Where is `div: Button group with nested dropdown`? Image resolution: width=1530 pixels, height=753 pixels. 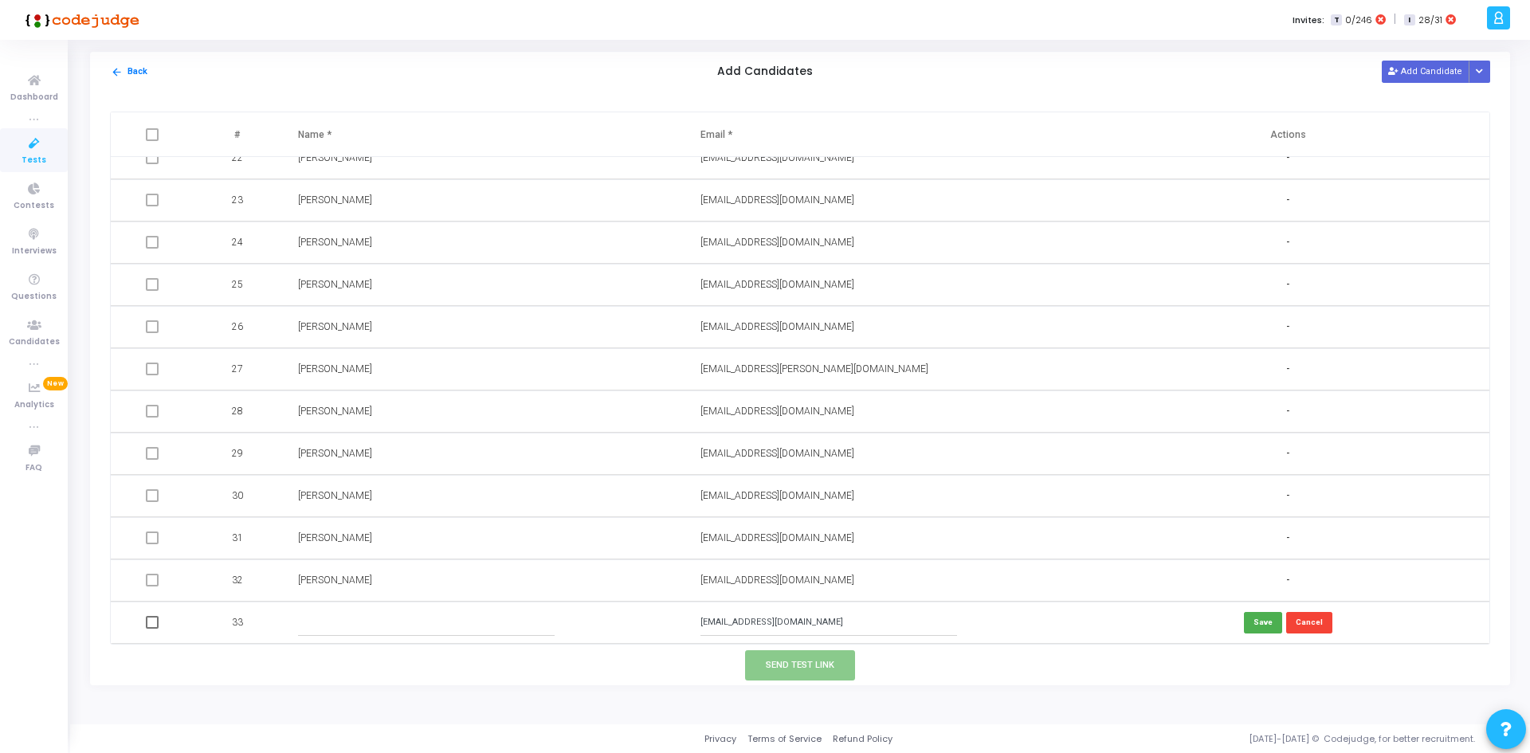
div: Button group with nested dropdown is located at coordinates (1480, 71).